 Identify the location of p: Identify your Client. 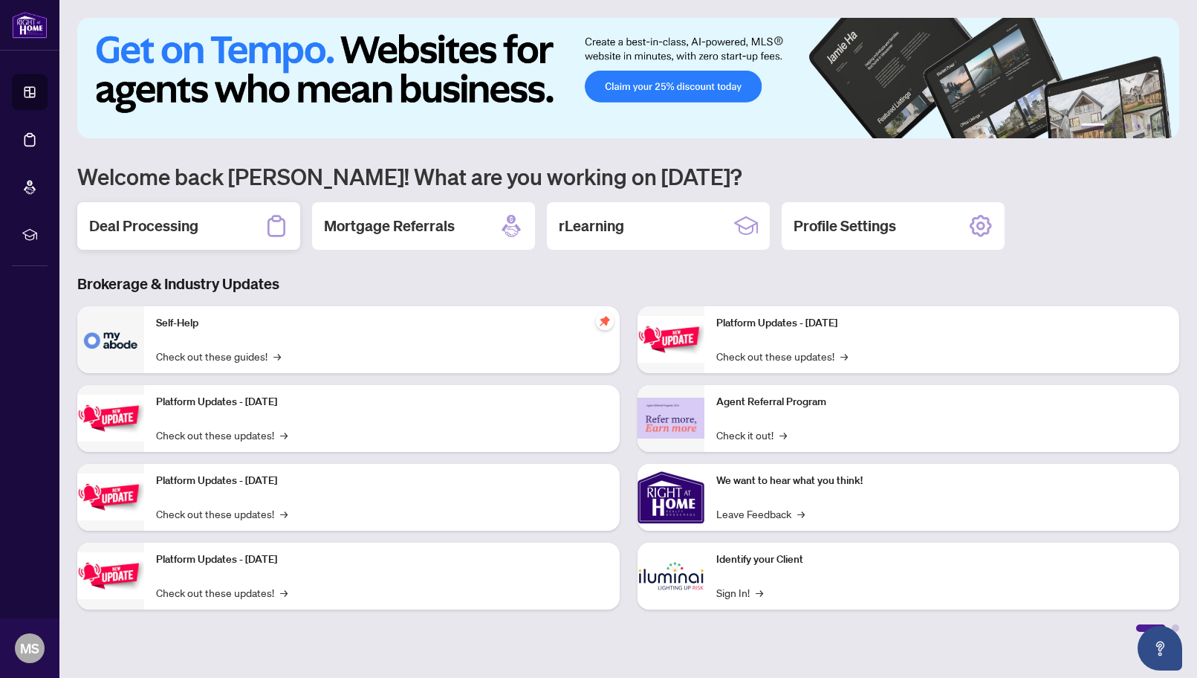
(942, 559).